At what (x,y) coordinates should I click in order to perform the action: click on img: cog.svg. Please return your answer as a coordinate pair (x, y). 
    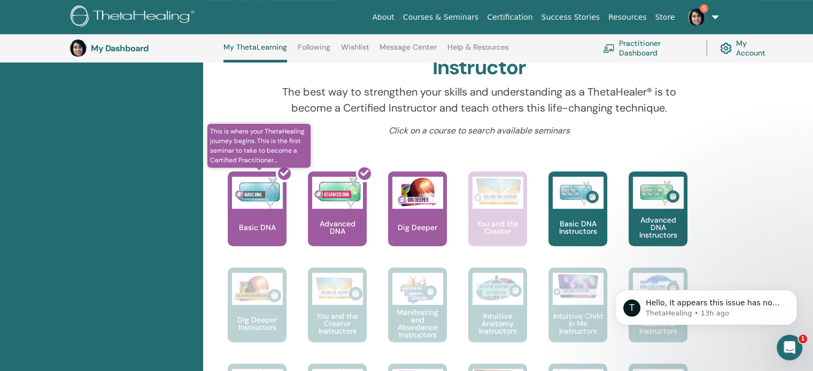
    Looking at the image, I should click on (726, 48).